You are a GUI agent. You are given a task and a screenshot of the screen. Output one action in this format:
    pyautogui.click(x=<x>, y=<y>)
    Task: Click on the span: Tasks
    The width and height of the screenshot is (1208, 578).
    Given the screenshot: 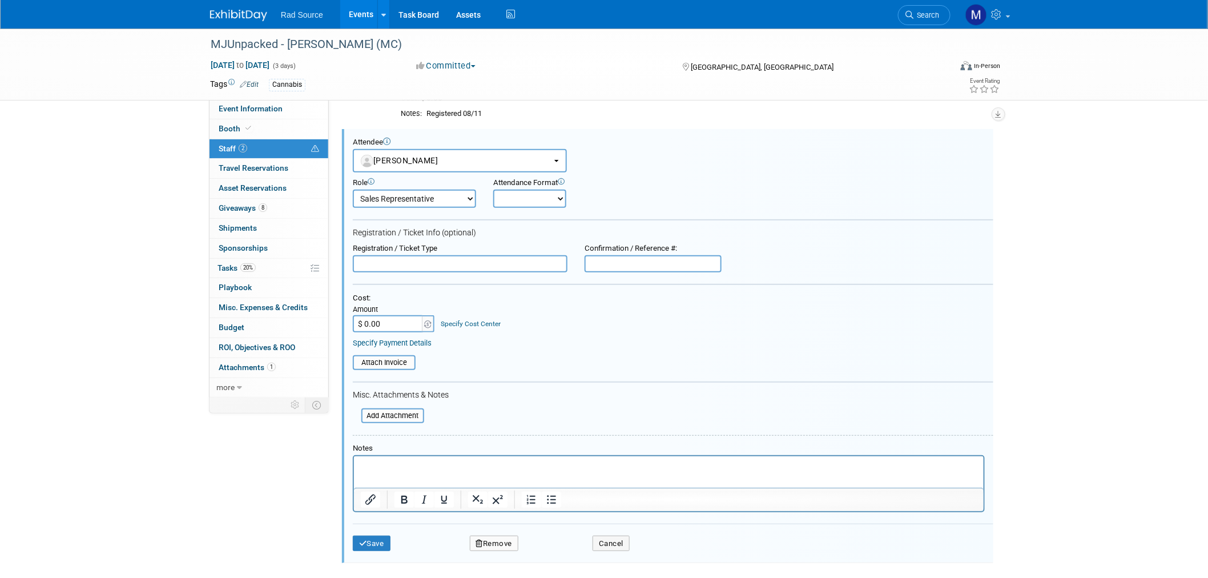 What is the action you would take?
    pyautogui.click(x=236, y=268)
    